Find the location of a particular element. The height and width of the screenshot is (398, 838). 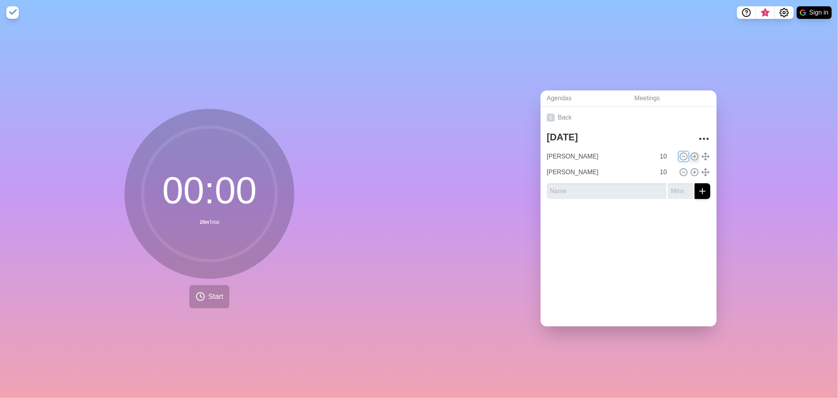

button: Help is located at coordinates (747, 13).